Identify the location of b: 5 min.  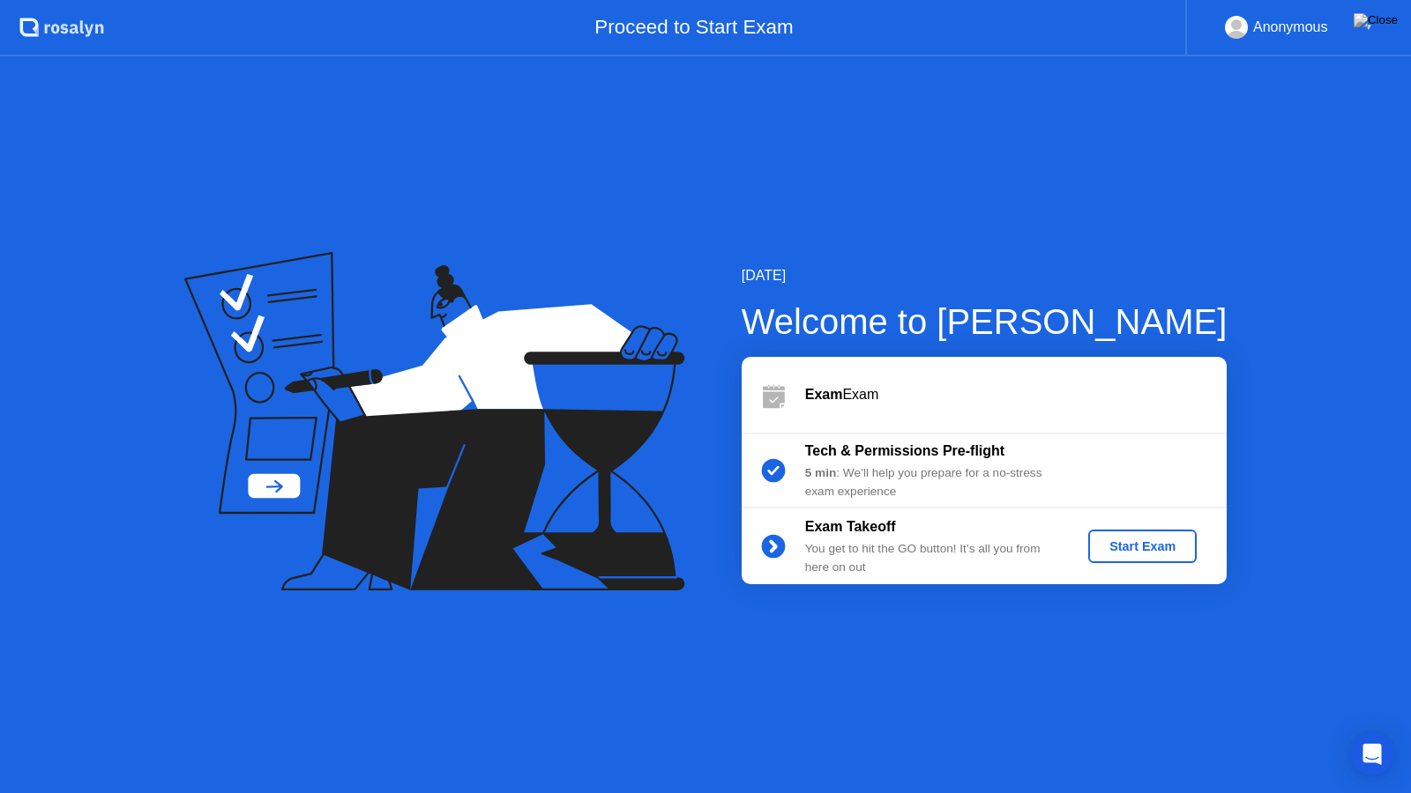
(821, 473).